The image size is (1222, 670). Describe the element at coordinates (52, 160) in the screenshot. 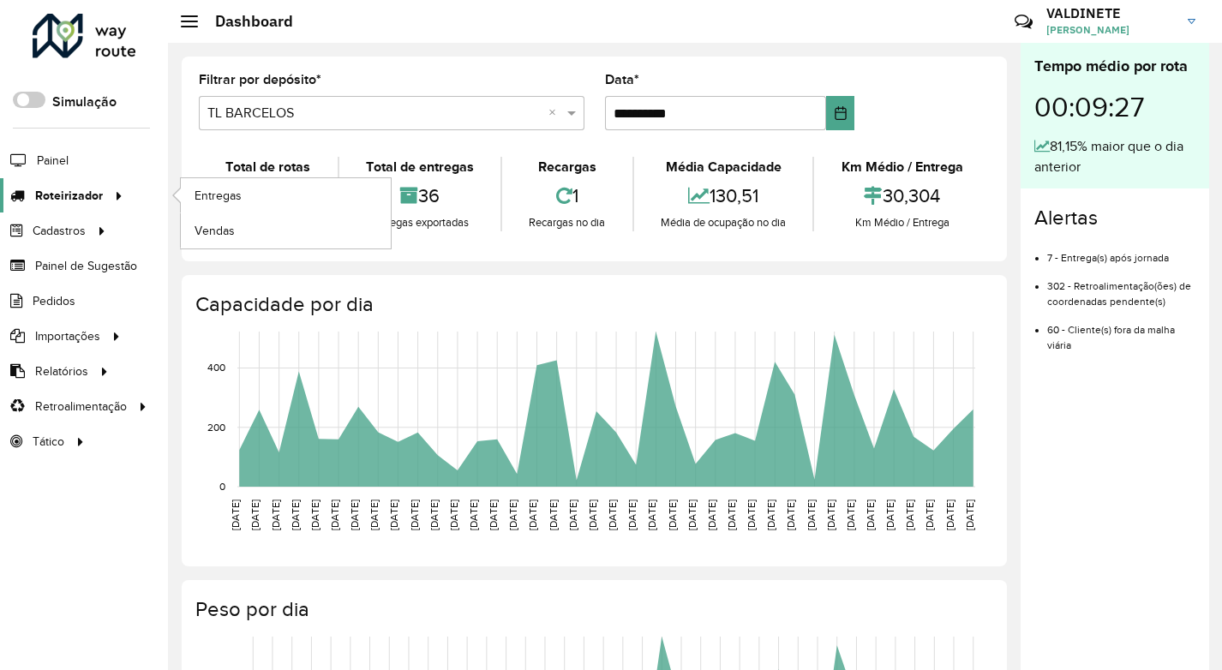

I see `span: Painel` at that location.